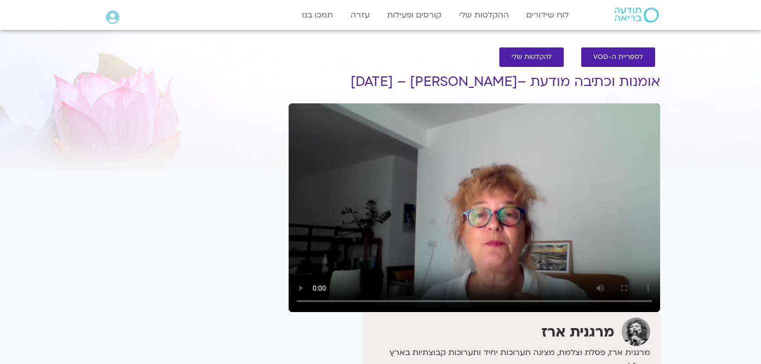  What do you see at coordinates (531, 57) in the screenshot?
I see `span: להקלטות שלי` at bounding box center [531, 57].